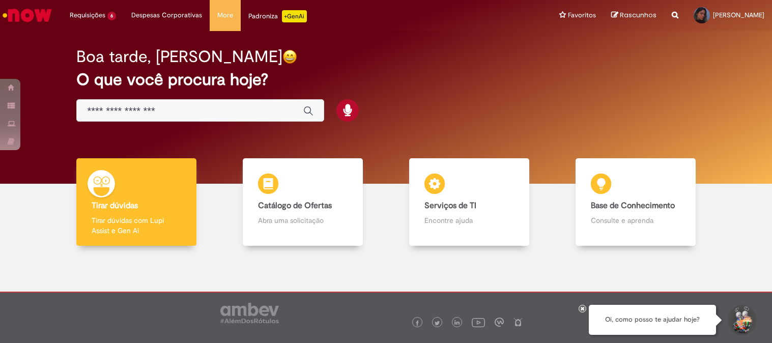 Image resolution: width=772 pixels, height=343 pixels. Describe the element at coordinates (225, 15) in the screenshot. I see `span: More` at that location.